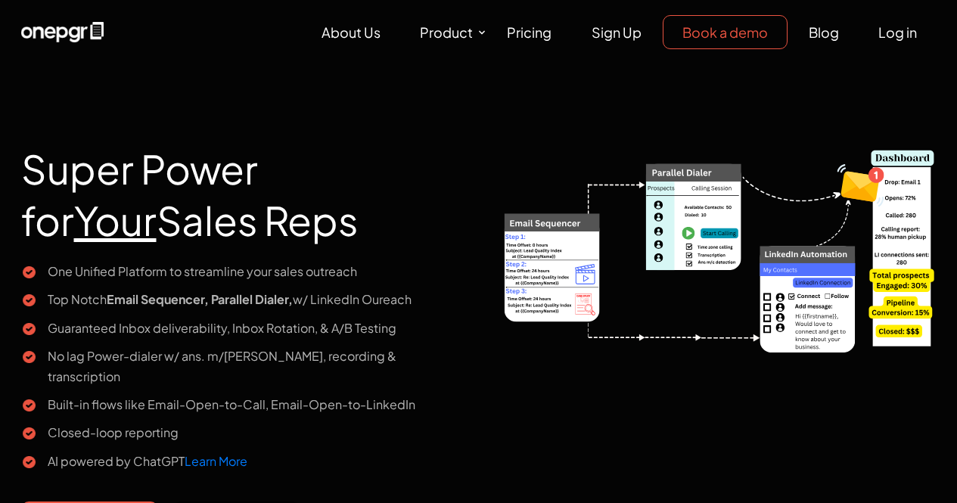  What do you see at coordinates (713, 232) in the screenshot?
I see `img: multi-channel` at bounding box center [713, 232].